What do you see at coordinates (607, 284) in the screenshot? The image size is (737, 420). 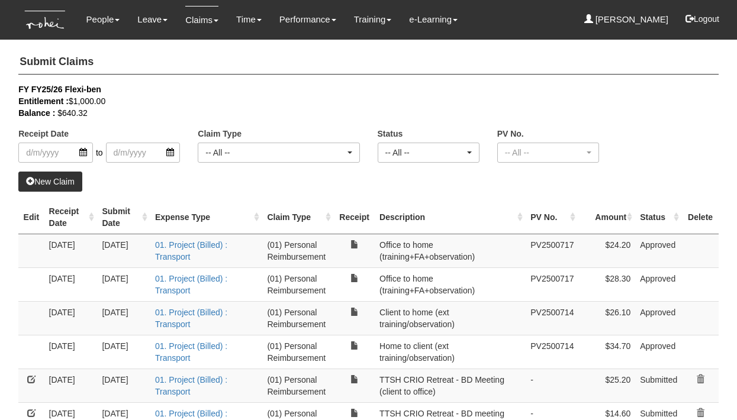 I see `td: $28.30` at bounding box center [607, 284].